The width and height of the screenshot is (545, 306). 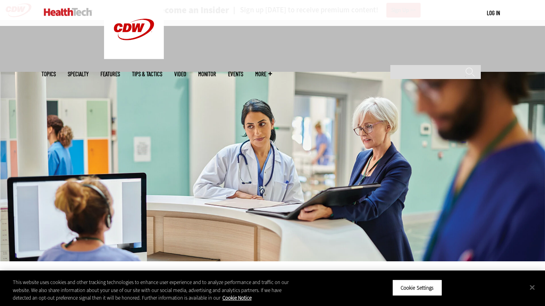 I want to click on img: Home, so click(x=68, y=12).